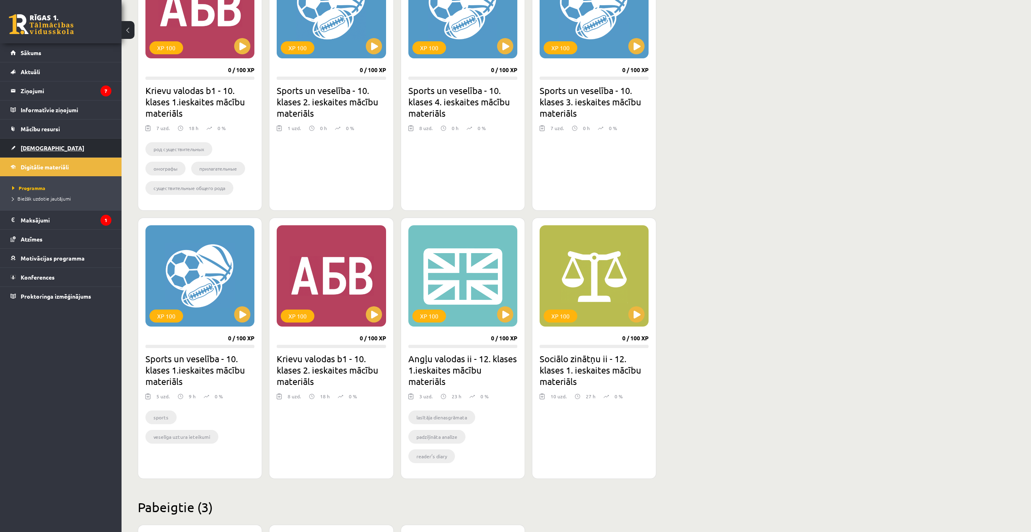 Image resolution: width=1031 pixels, height=532 pixels. I want to click on a: Konferences, so click(61, 277).